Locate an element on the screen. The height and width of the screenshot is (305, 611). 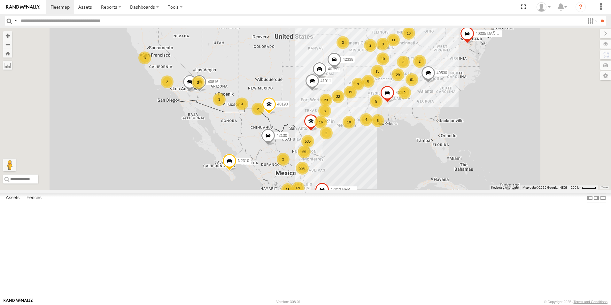
div: 23 is located at coordinates (326, 100).